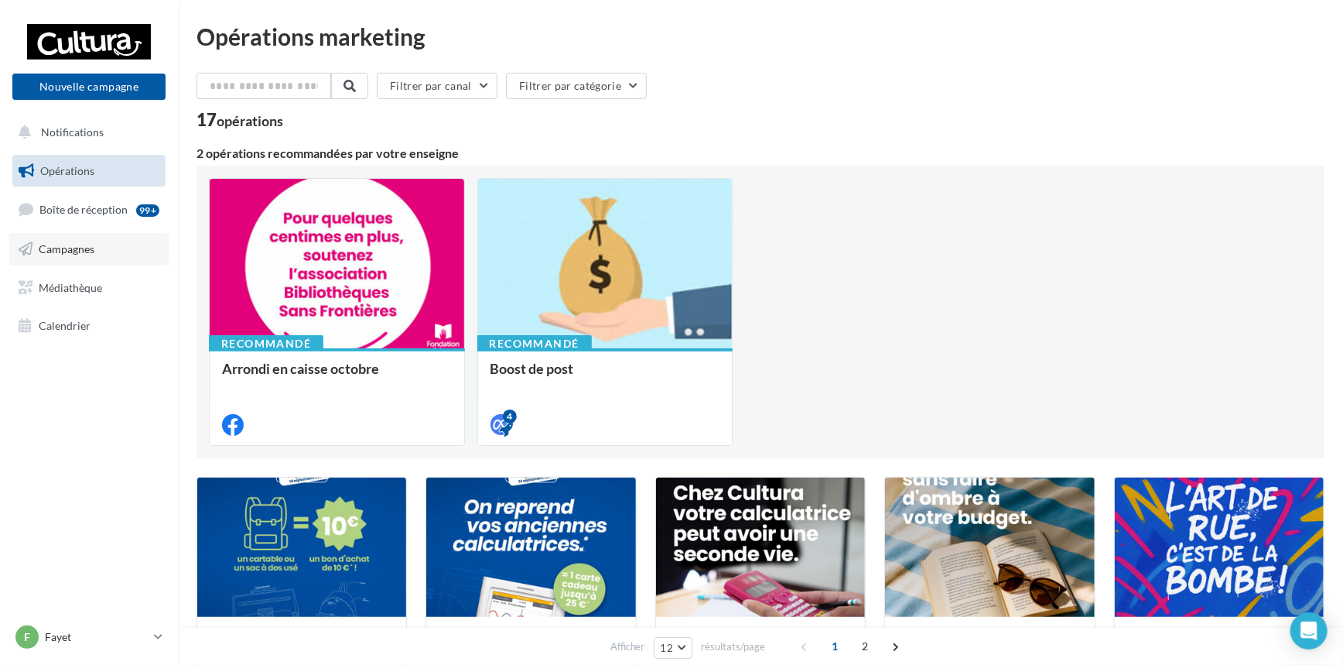  Describe the element at coordinates (240, 120) in the screenshot. I see `div: 17` at that location.